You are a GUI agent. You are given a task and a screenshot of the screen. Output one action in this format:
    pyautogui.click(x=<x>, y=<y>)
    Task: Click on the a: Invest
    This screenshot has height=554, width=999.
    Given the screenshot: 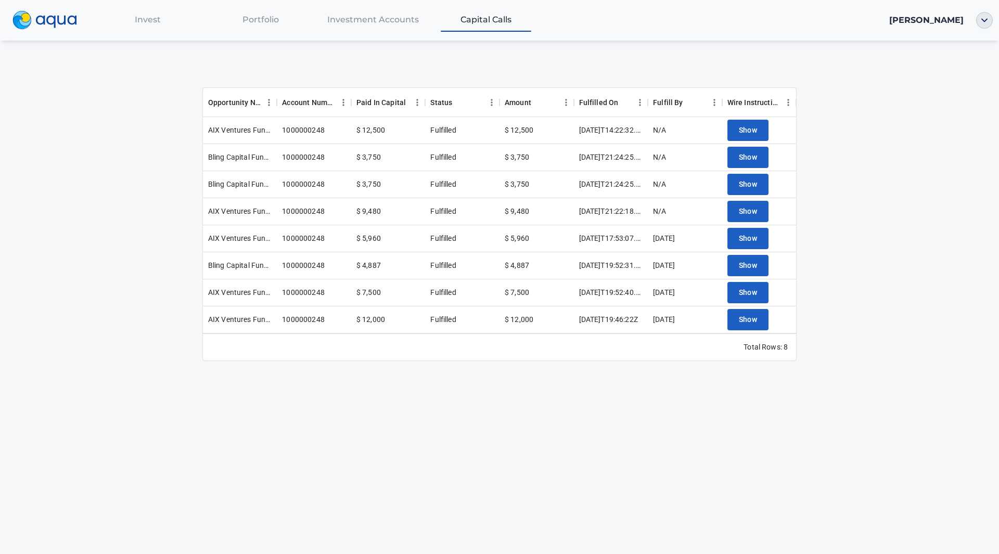 What is the action you would take?
    pyautogui.click(x=148, y=19)
    